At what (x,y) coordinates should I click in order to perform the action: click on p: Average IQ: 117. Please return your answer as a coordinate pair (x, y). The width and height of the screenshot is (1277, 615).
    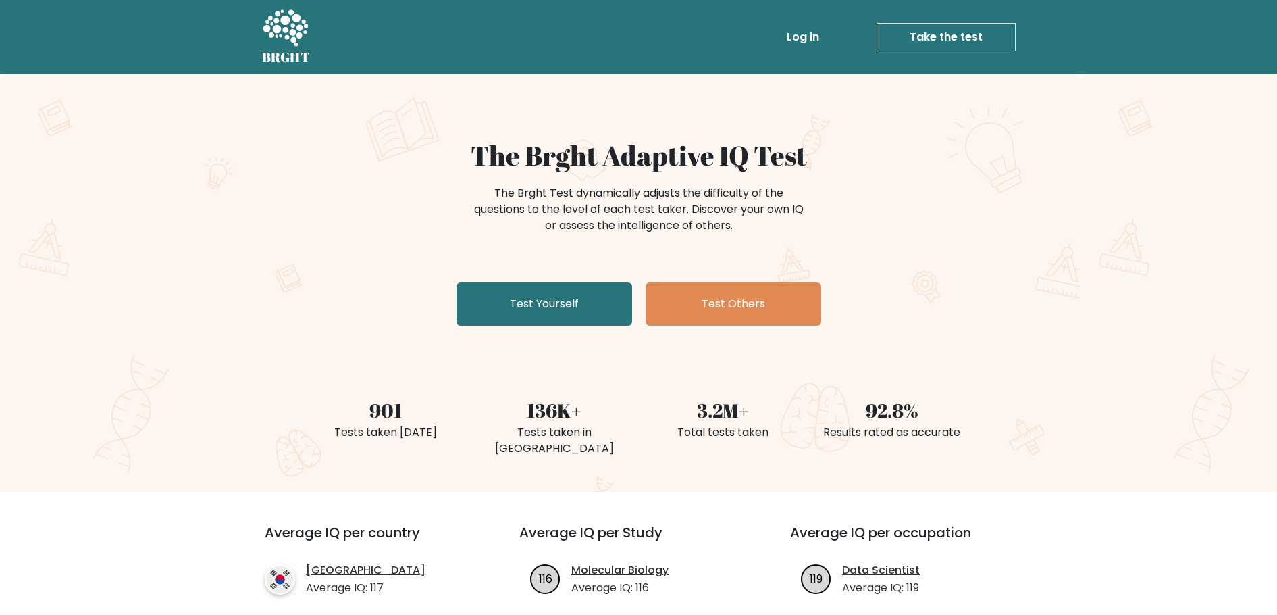
    Looking at the image, I should click on (365, 587).